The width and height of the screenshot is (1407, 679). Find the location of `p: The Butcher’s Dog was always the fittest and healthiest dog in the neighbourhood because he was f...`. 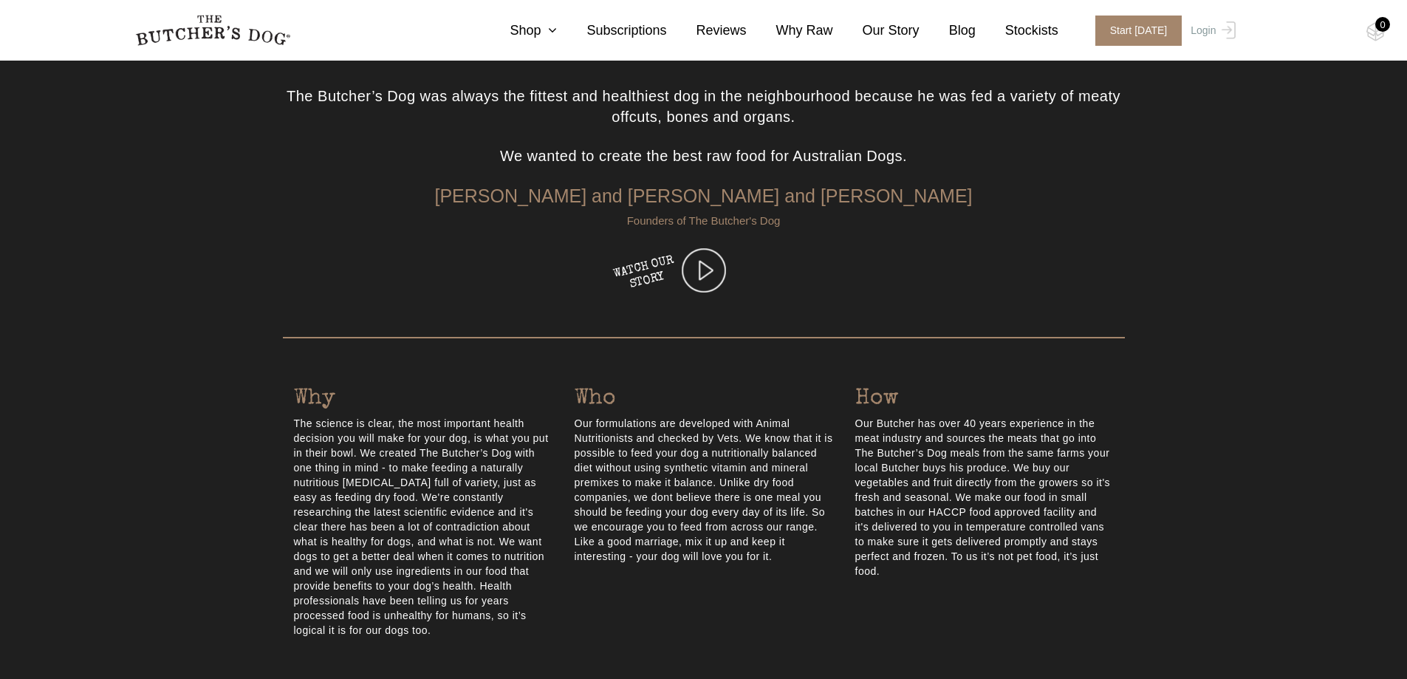

p: The Butcher’s Dog was always the fittest and healthiest dog in the neighbourhood because he was f... is located at coordinates (704, 115).